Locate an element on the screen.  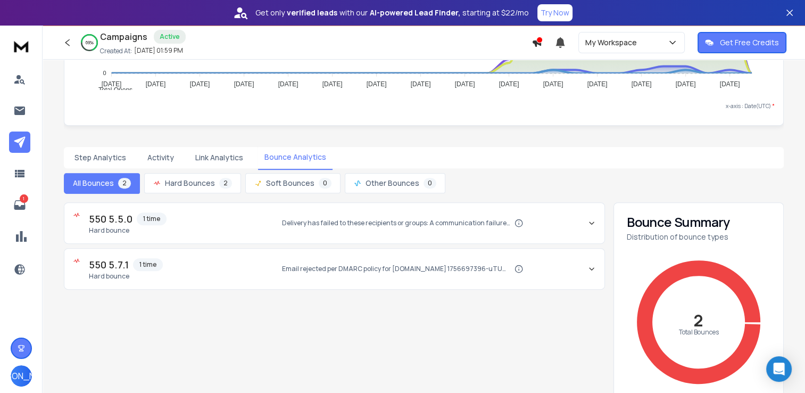
h3: Bounce Summary is located at coordinates (699, 222).